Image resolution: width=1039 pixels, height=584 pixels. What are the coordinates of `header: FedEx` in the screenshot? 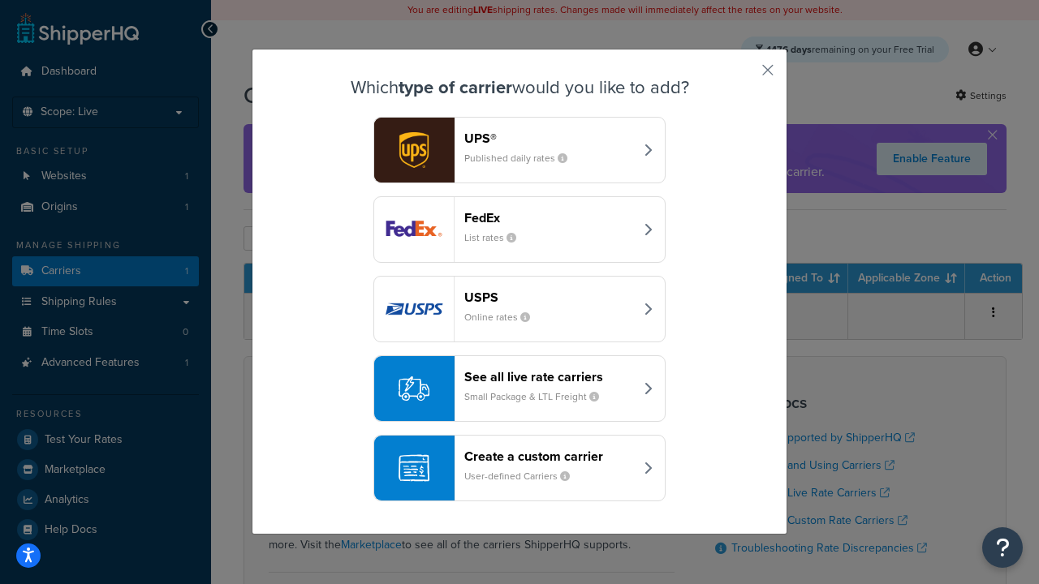 It's located at (549, 218).